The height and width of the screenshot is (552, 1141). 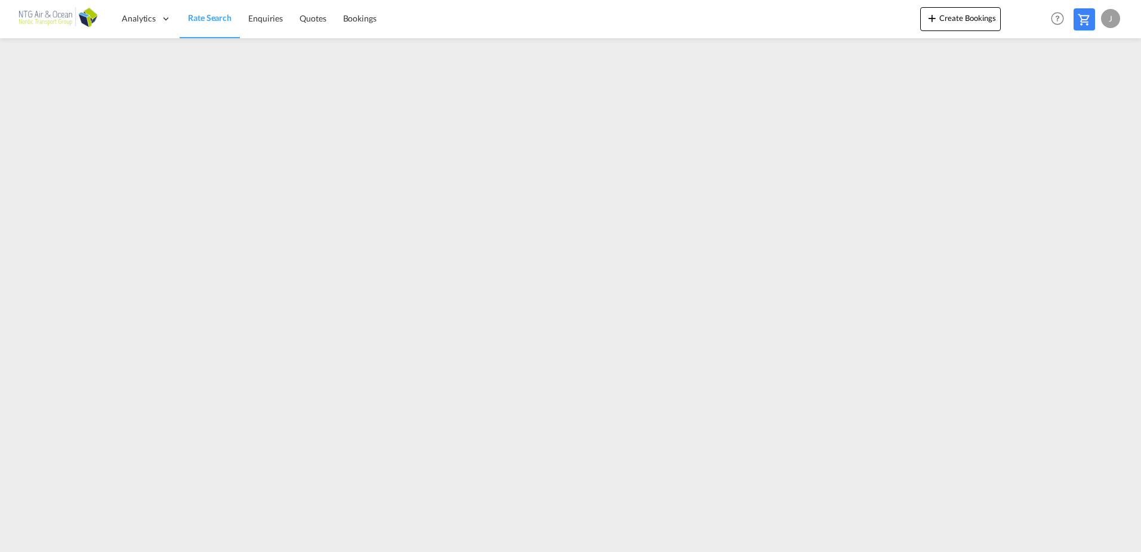 What do you see at coordinates (932, 18) in the screenshot?
I see `md-icon: icon-plus 400-fg` at bounding box center [932, 18].